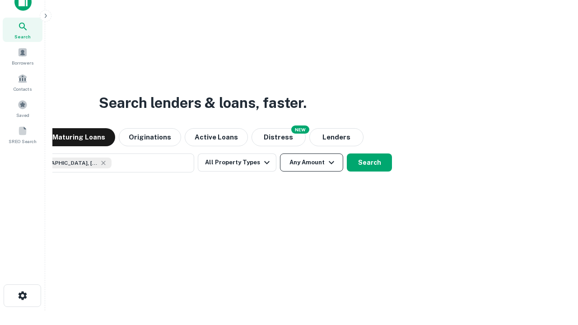 This screenshot has width=578, height=325. I want to click on a: Saved, so click(23, 108).